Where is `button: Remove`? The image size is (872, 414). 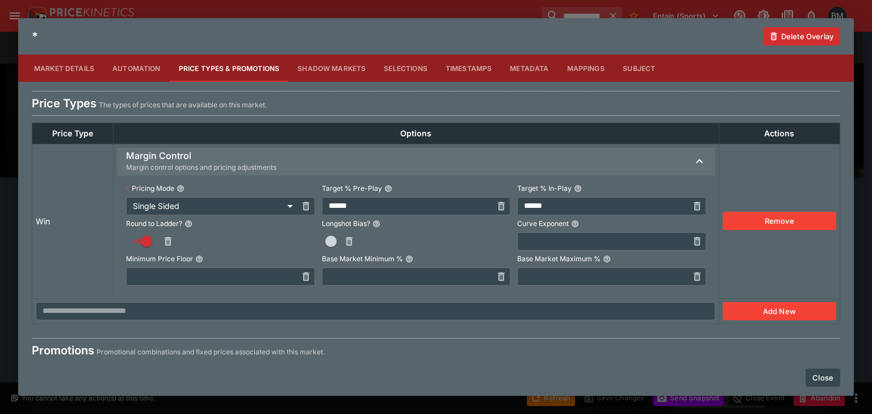 button: Remove is located at coordinates (779, 221).